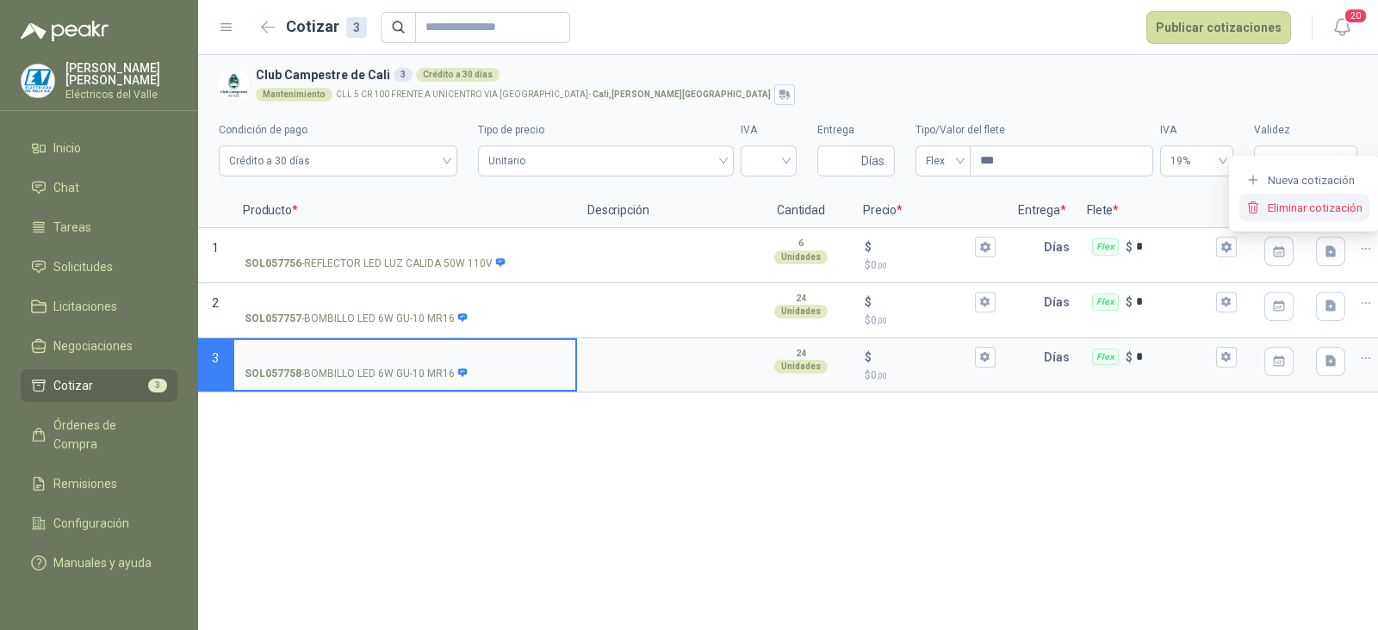 The image size is (1378, 630). I want to click on span: Tareas, so click(72, 227).